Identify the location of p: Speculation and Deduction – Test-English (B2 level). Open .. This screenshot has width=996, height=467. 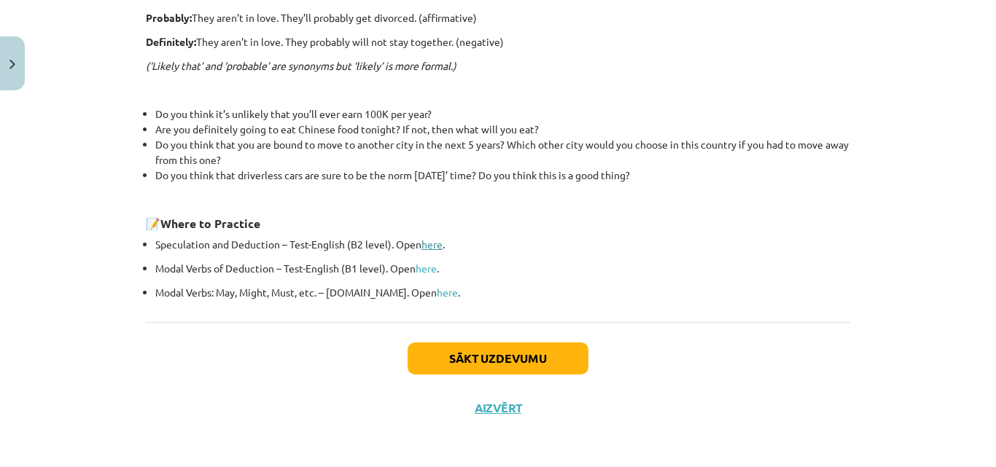
(502, 244).